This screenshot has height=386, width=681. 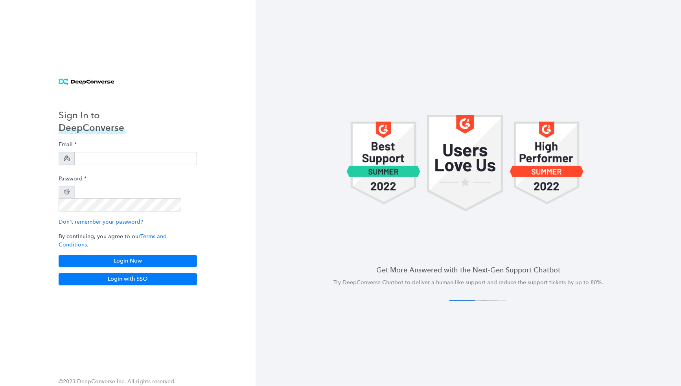 I want to click on h4: Get More Answered with the Next-Gen Support Chatbot, so click(x=468, y=270).